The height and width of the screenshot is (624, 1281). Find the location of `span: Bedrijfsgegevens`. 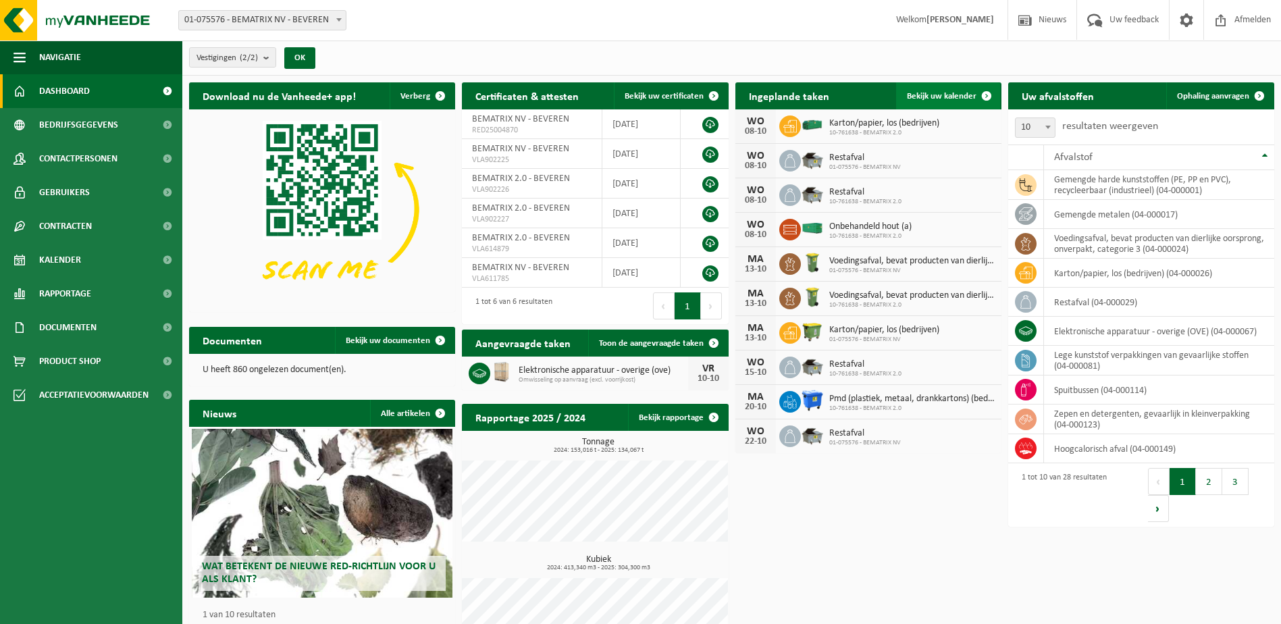

span: Bedrijfsgegevens is located at coordinates (78, 125).